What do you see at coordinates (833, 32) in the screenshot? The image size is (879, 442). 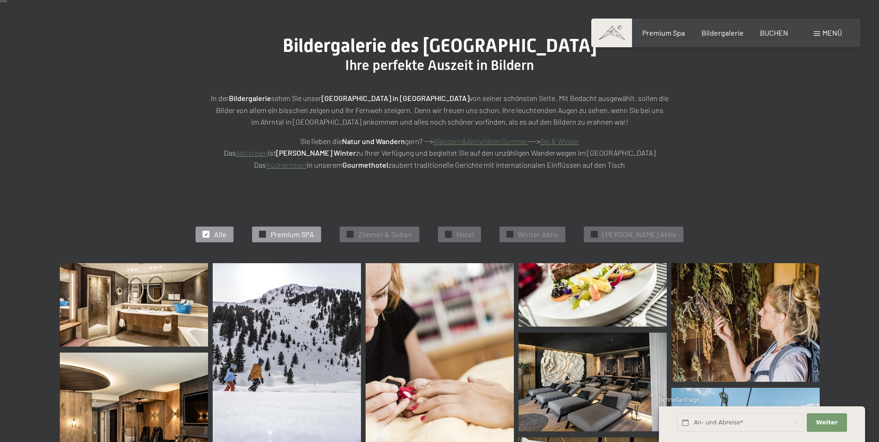 I see `span: Menü` at bounding box center [833, 32].